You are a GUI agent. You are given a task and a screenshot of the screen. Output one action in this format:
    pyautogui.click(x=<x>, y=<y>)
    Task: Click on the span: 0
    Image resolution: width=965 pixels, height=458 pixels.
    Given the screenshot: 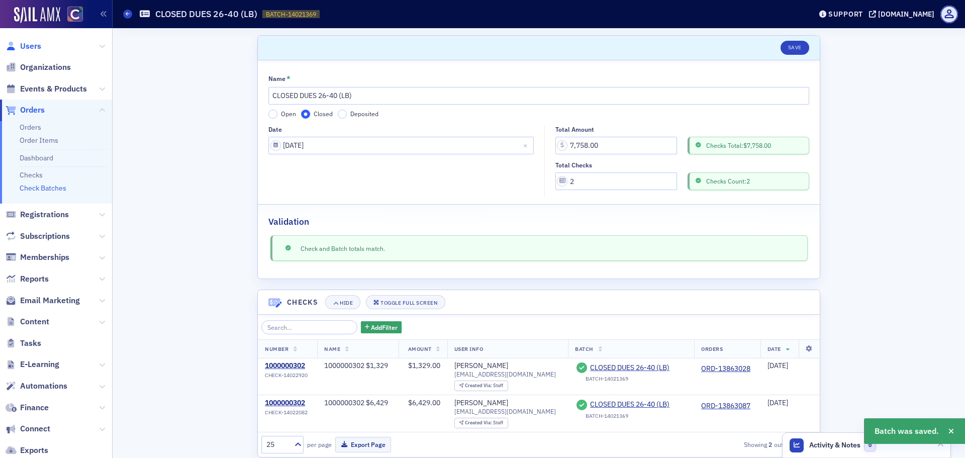 What is the action you would take?
    pyautogui.click(x=870, y=445)
    